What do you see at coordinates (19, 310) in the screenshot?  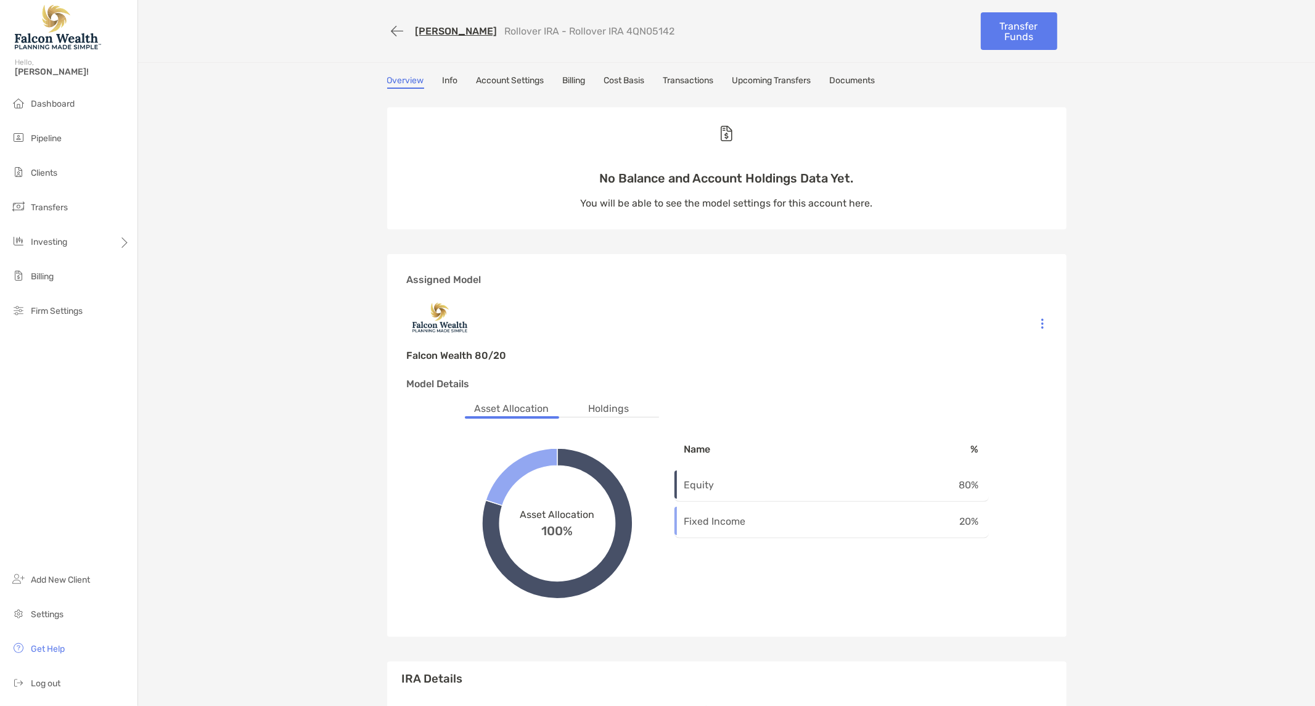 I see `img: firm-settings icon` at bounding box center [19, 310].